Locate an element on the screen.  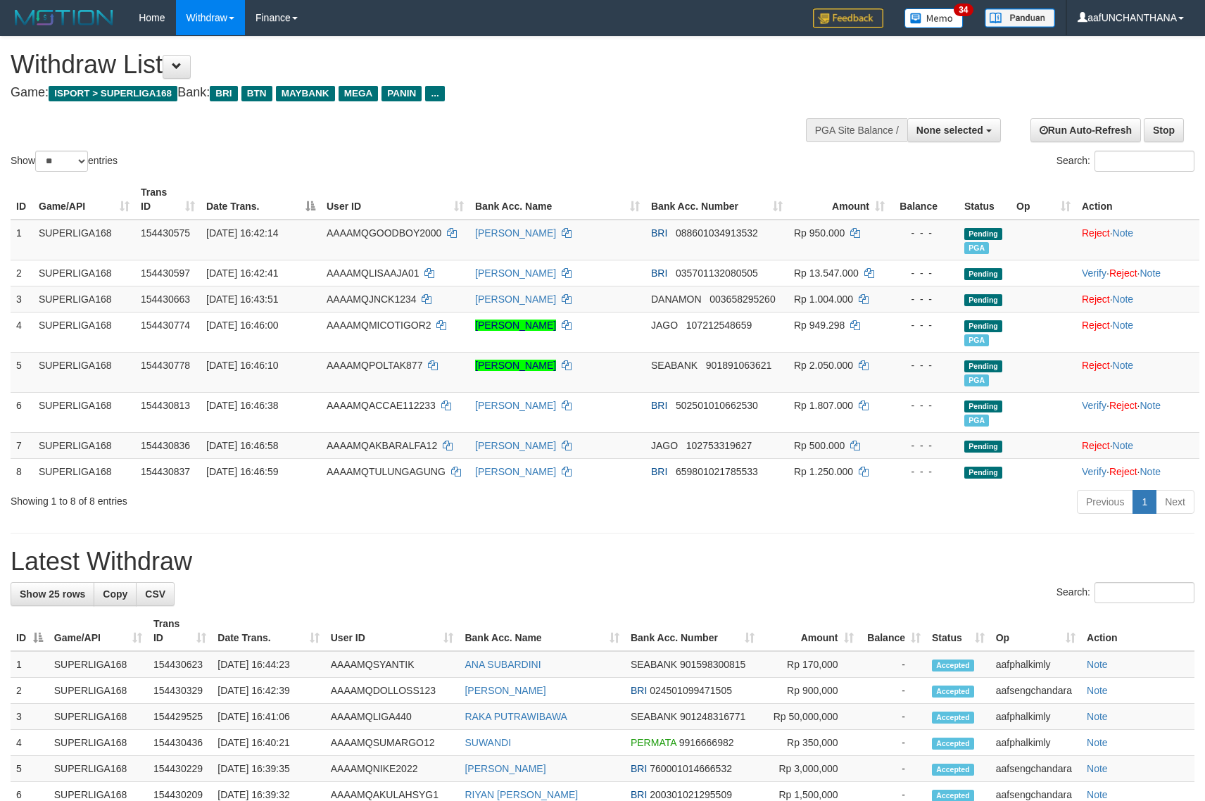
div: PGA Site Balance / is located at coordinates (856, 130).